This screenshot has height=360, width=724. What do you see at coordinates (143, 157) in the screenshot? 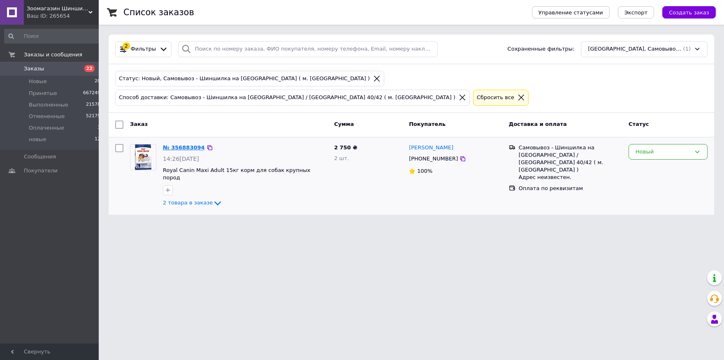
I see `img: Фото товару` at bounding box center [143, 157].